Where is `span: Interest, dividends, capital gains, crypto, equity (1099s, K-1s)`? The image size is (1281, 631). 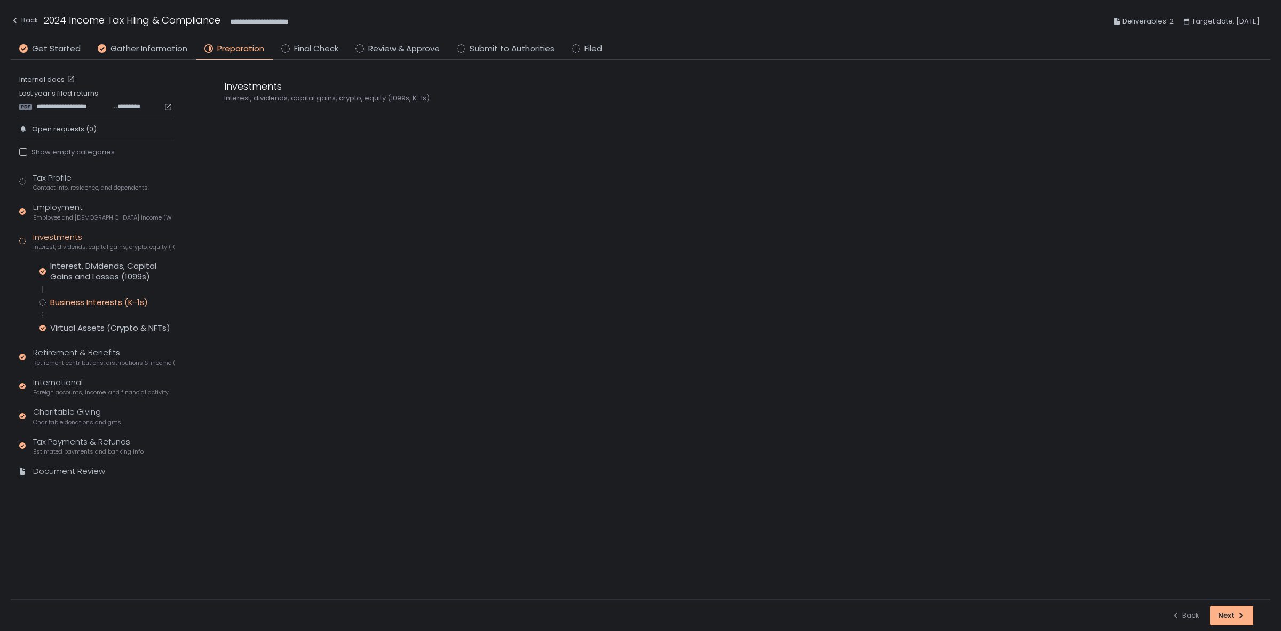 span: Interest, dividends, capital gains, crypto, equity (1099s, K-1s) is located at coordinates (104, 247).